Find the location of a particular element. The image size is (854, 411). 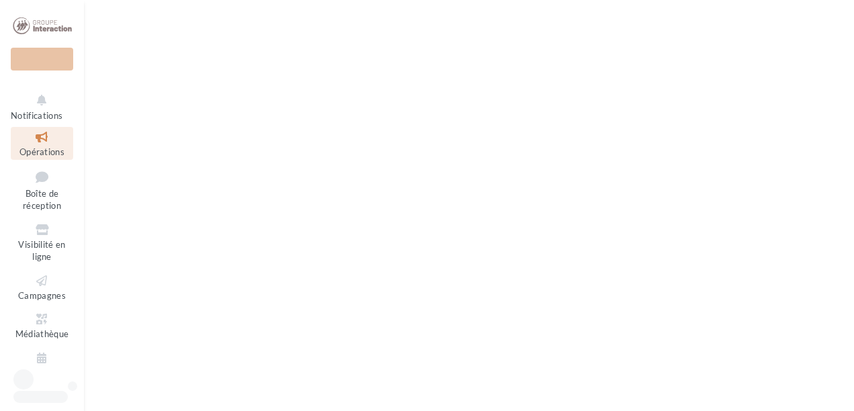

span: Médiathèque is located at coordinates (42, 334).